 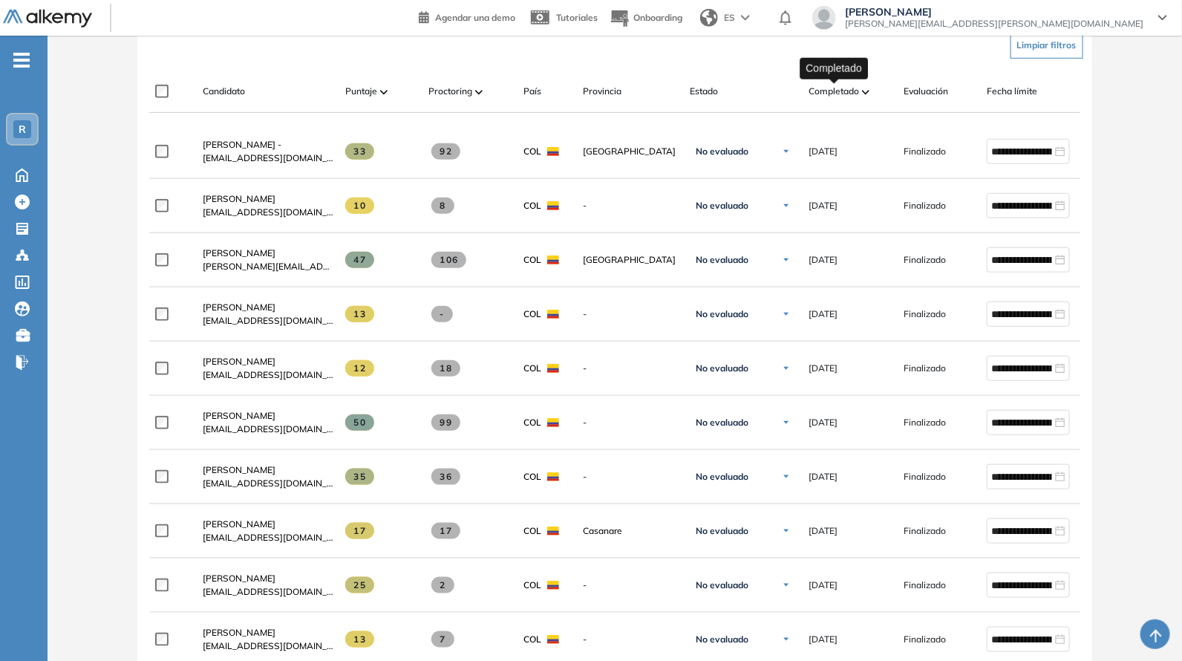 I want to click on img: arrow, so click(x=745, y=18).